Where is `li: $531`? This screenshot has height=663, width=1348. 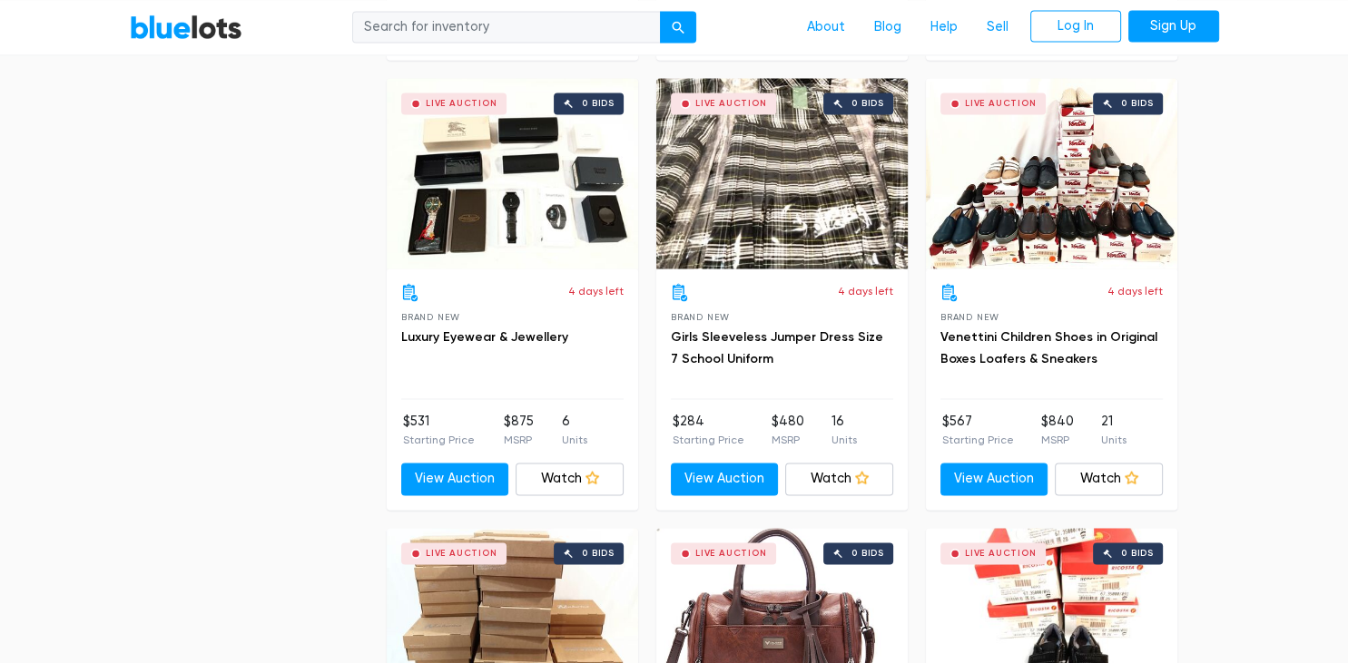 li: $531 is located at coordinates (438, 430).